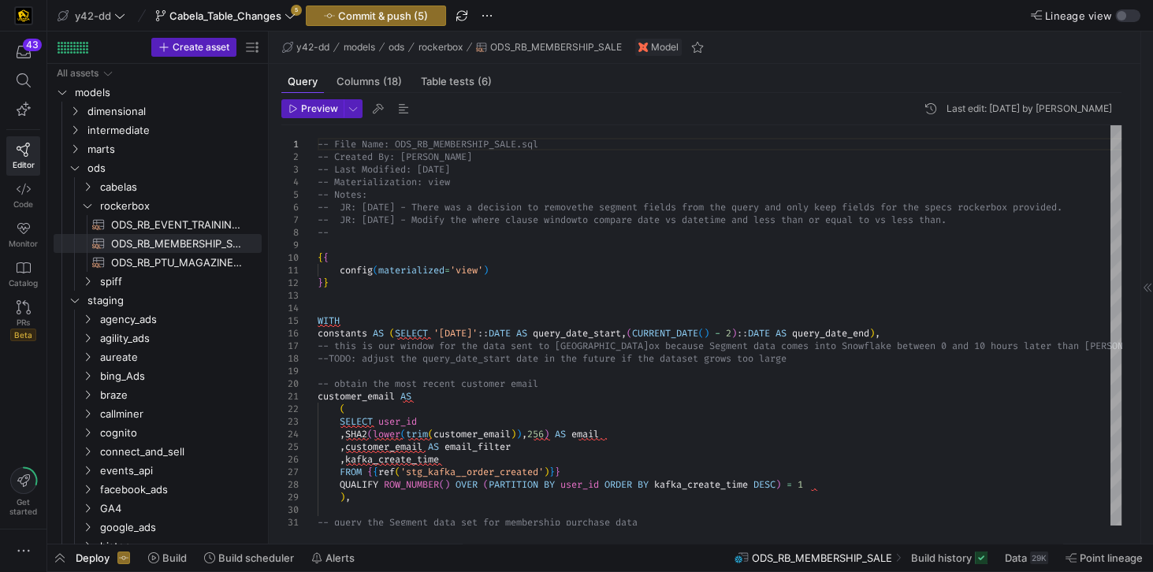 This screenshot has height=572, width=1153. What do you see at coordinates (455, 358) in the screenshot?
I see `span: --TODO: adjust the query_date_start date in the fu` at bounding box center [455, 358].